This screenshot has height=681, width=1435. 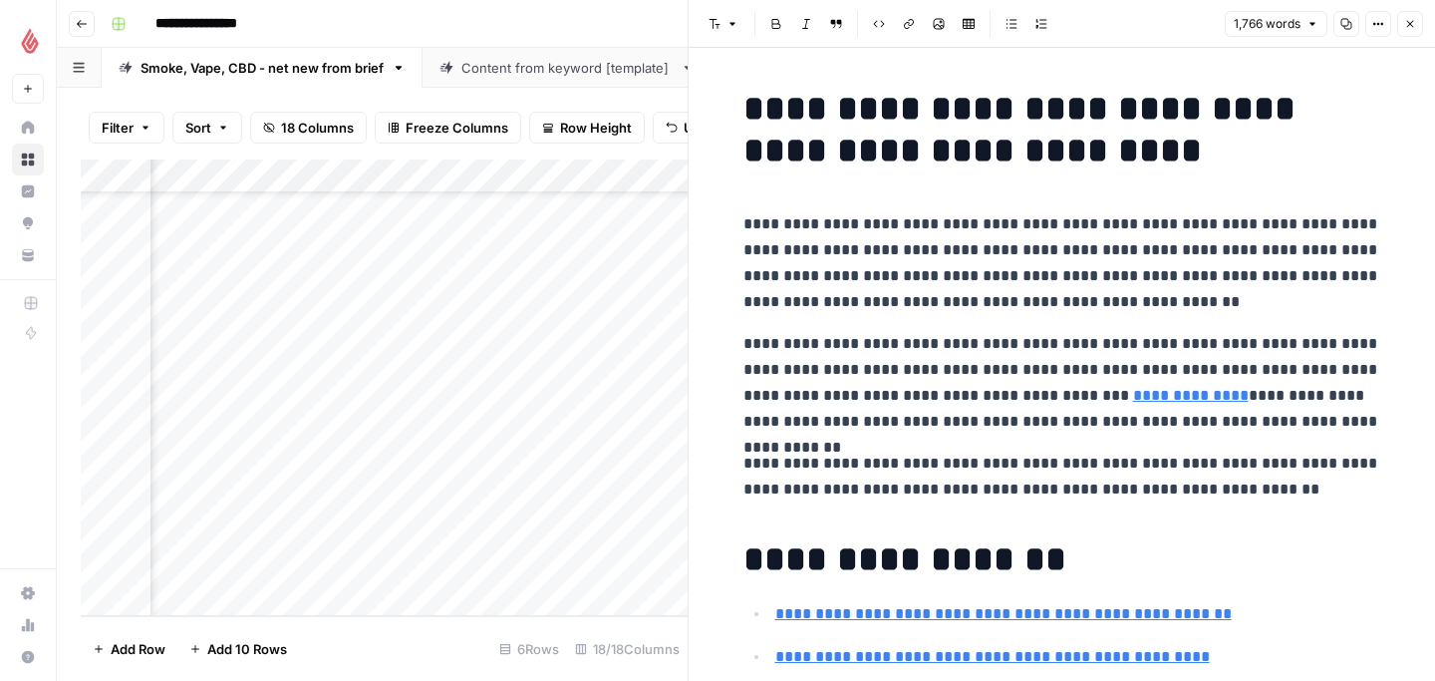 What do you see at coordinates (138, 649) in the screenshot?
I see `span: Add Row` at bounding box center [138, 649].